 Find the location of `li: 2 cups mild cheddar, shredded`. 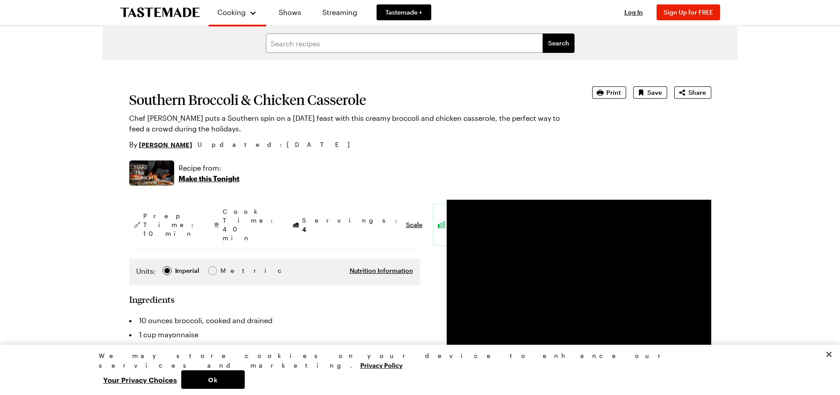

li: 2 cups mild cheddar, shredded is located at coordinates (275, 349).